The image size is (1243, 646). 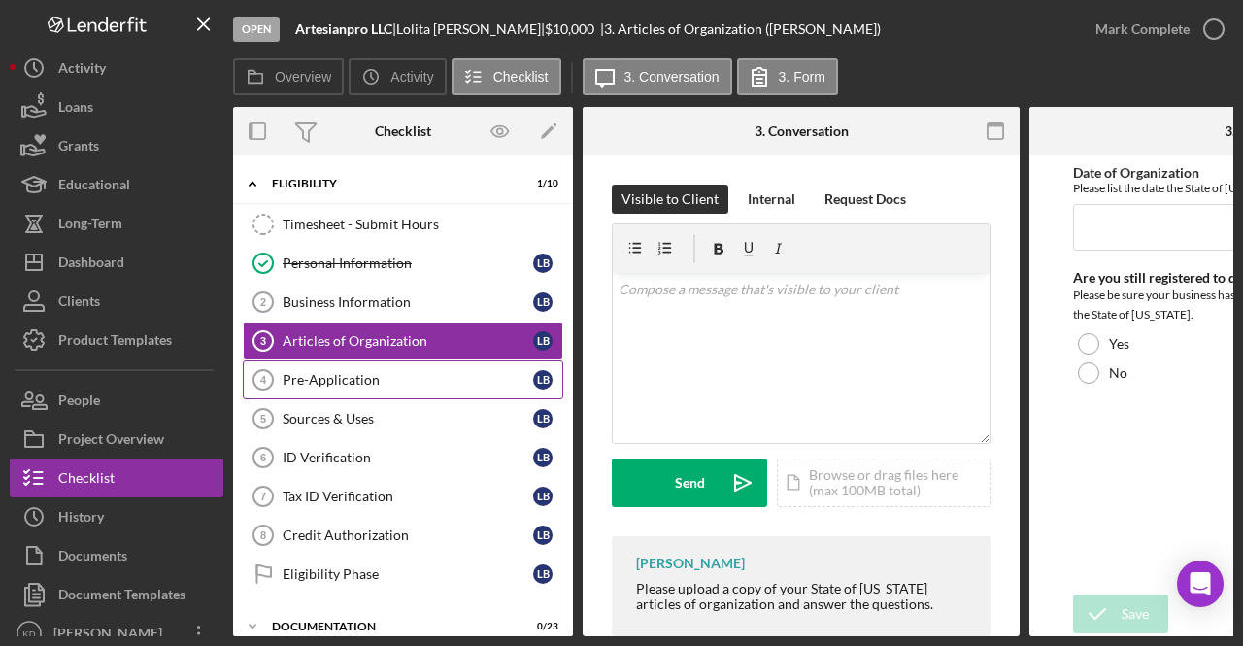 I want to click on div: People, so click(x=79, y=402).